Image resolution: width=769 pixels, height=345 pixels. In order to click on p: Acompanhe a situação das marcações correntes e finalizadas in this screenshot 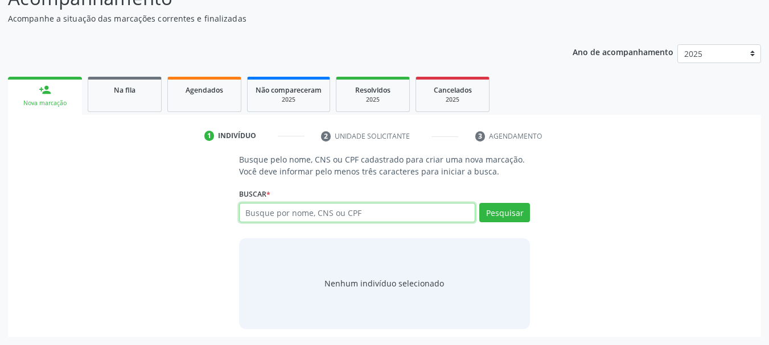, I will do `click(271, 18)`.